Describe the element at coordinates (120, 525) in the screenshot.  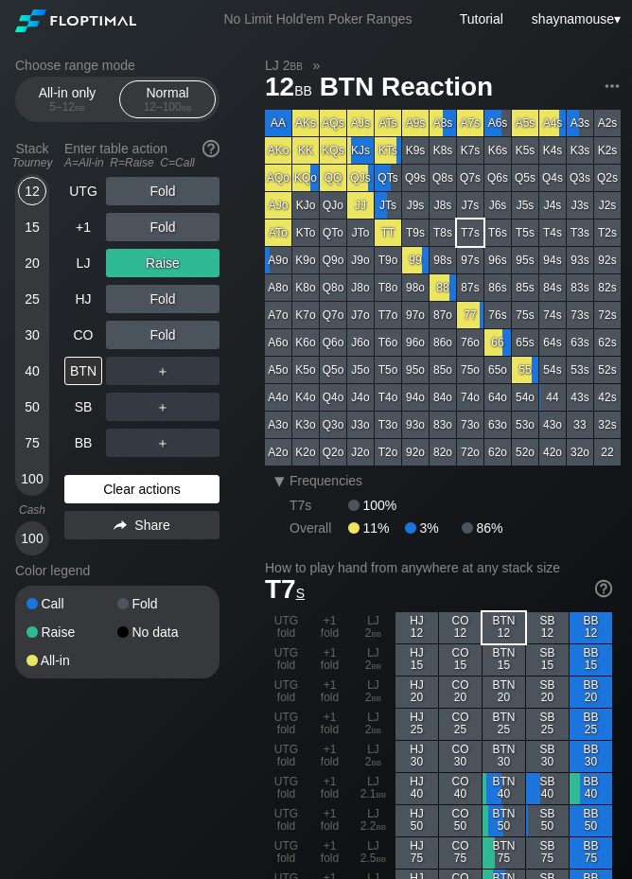
I see `img: share.864f2f62.svg` at that location.